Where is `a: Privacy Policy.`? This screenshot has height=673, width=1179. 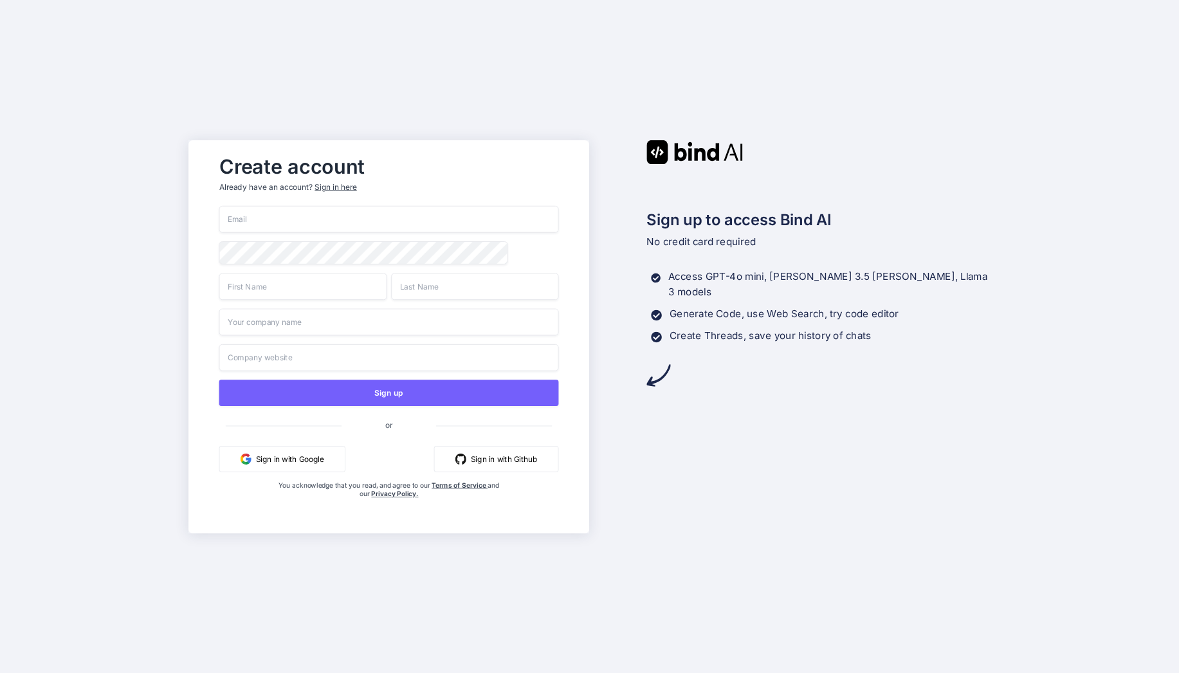 a: Privacy Policy. is located at coordinates (395, 493).